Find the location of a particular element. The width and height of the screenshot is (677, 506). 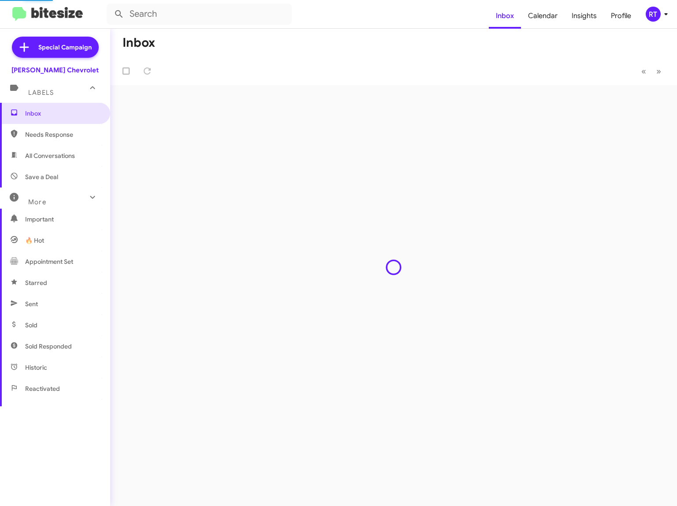

button: RT is located at coordinates (653, 14).